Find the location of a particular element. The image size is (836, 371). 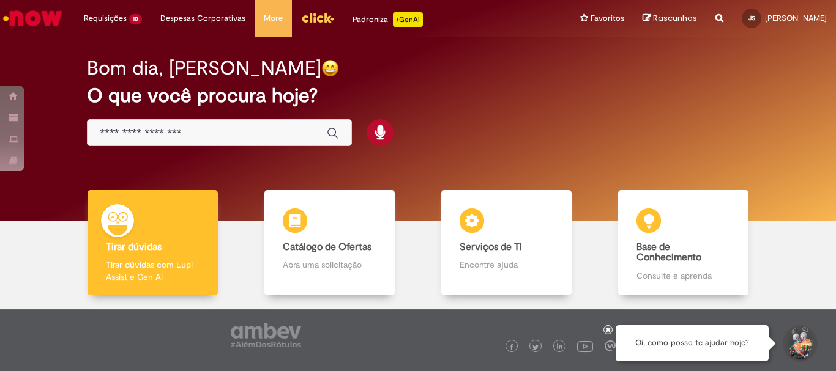

a: Rascunhos is located at coordinates (669, 18).